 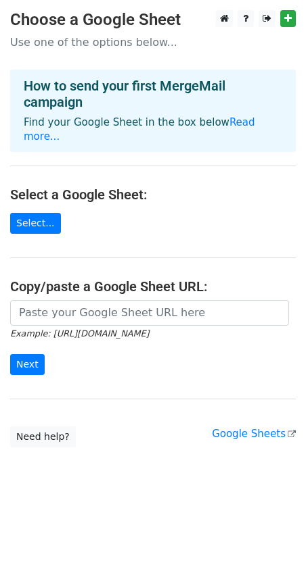 What do you see at coordinates (254, 434) in the screenshot?
I see `a: Google Sheets` at bounding box center [254, 434].